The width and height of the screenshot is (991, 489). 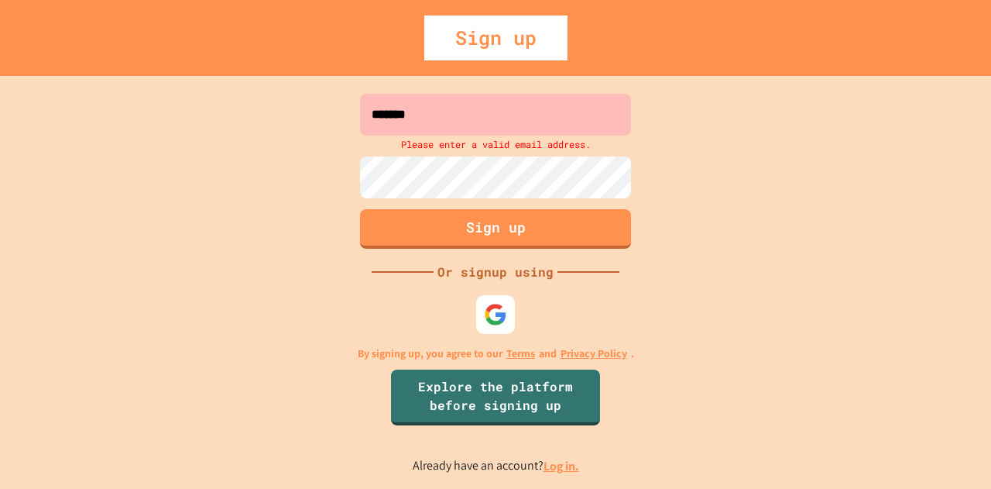 I want to click on p: By signing up, you agree to our and ., so click(x=496, y=353).